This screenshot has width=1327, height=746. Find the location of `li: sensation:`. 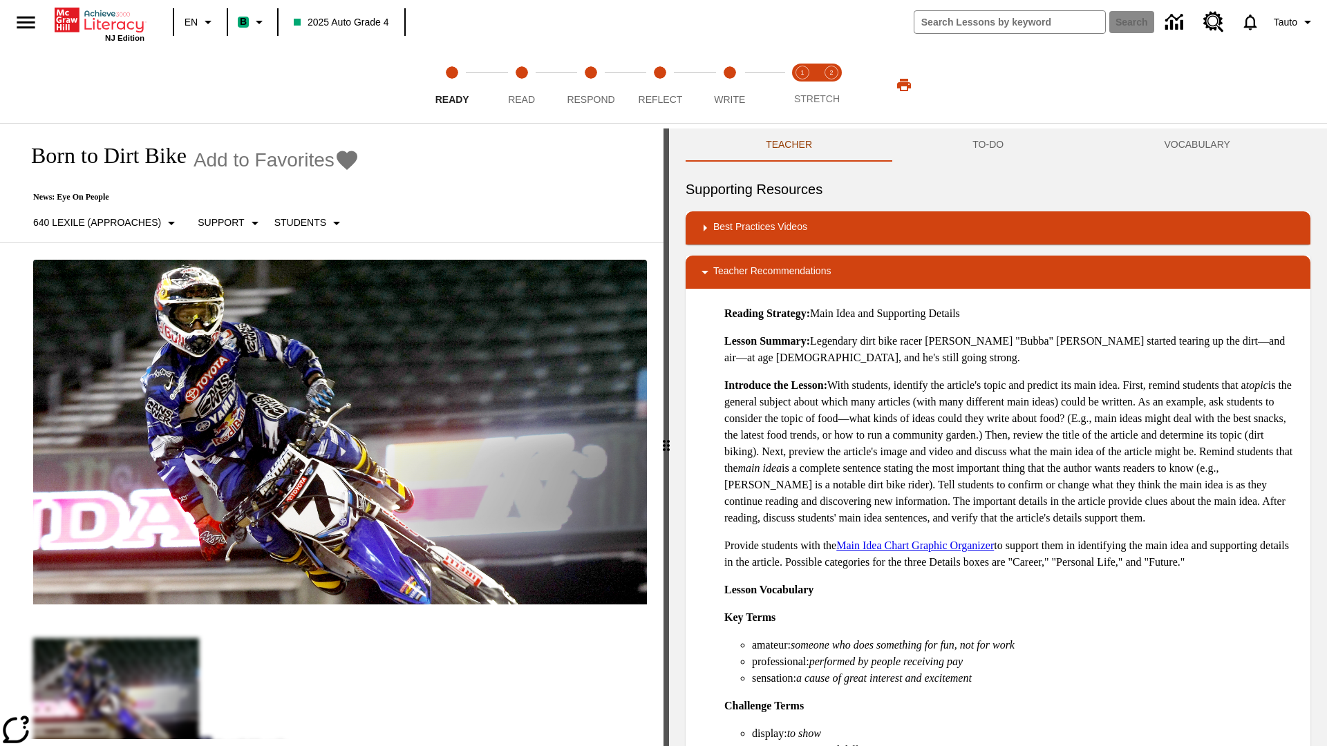

li: sensation: is located at coordinates (1025, 679).